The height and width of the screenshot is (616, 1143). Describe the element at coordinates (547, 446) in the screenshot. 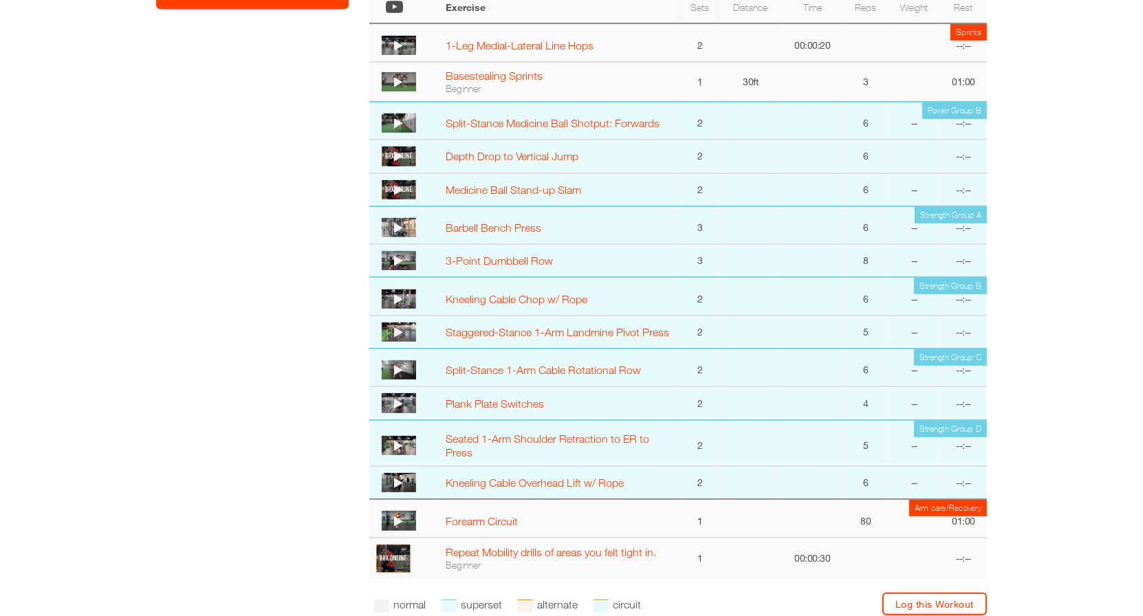

I see `a: Seated 1-Arm Shoulder Retraction to ER to Press` at that location.